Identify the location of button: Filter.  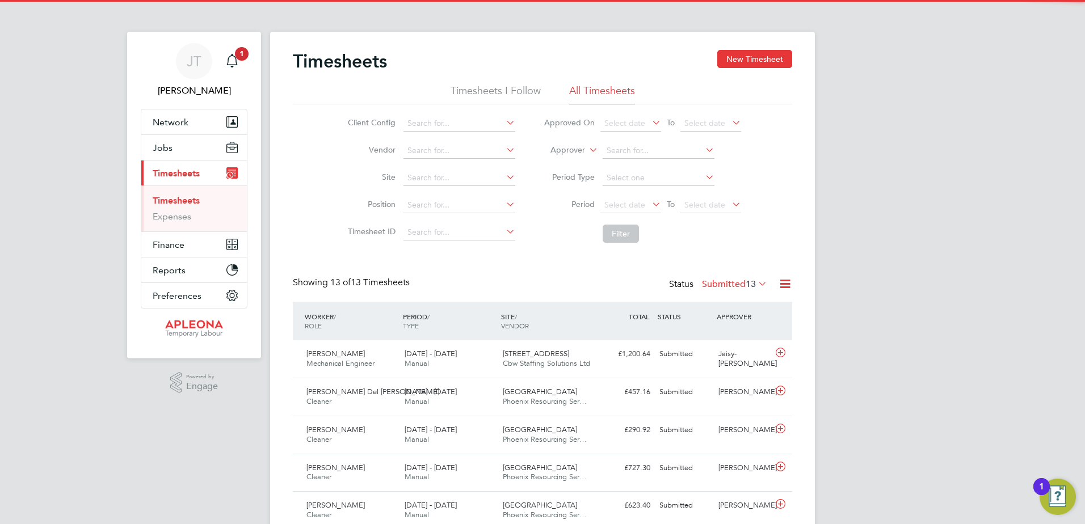
(621, 234).